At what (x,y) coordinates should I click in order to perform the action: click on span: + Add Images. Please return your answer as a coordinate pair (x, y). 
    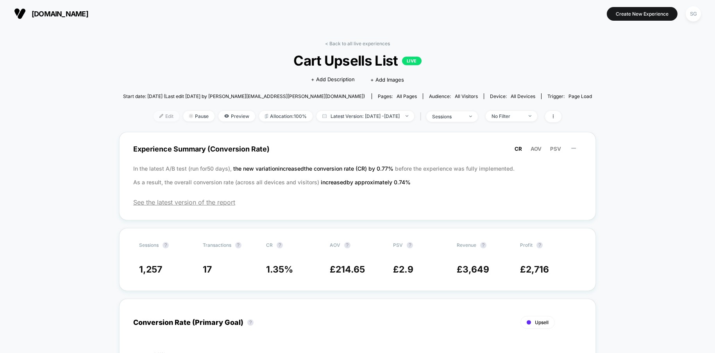
    Looking at the image, I should click on (387, 80).